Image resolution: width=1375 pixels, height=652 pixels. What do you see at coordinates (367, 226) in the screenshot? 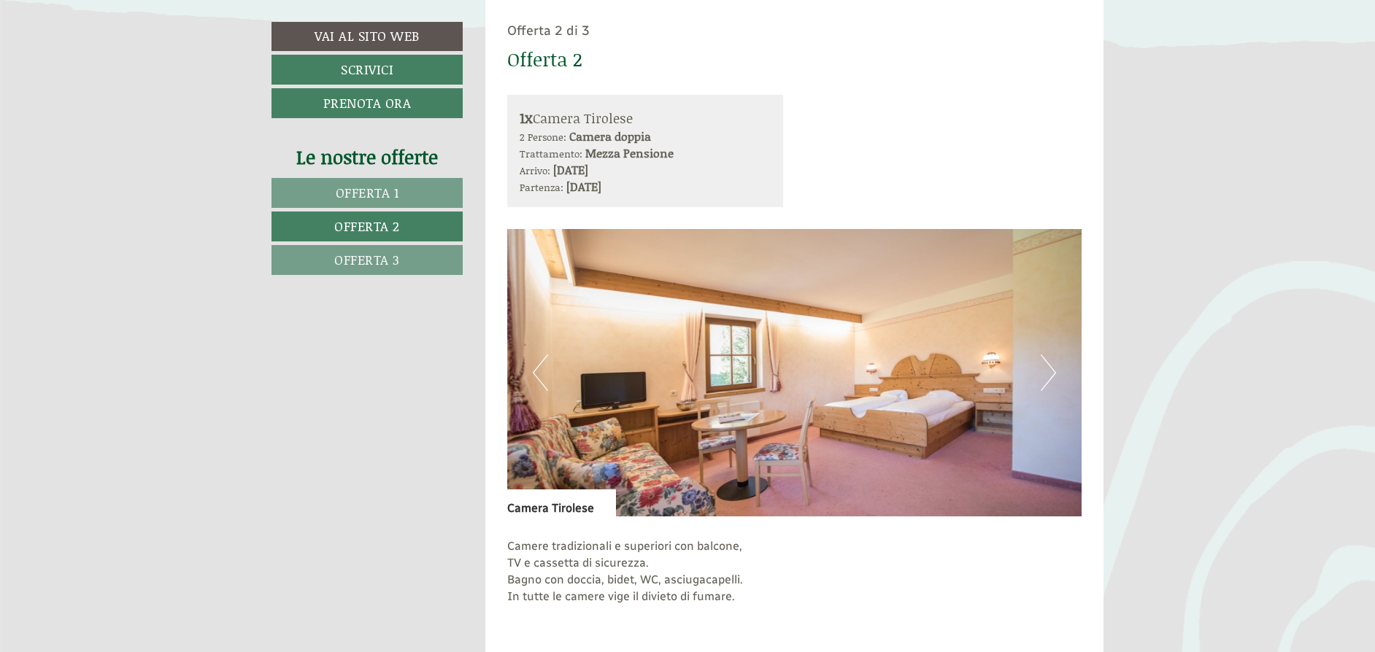
I see `span: Offerta 2` at bounding box center [367, 226].